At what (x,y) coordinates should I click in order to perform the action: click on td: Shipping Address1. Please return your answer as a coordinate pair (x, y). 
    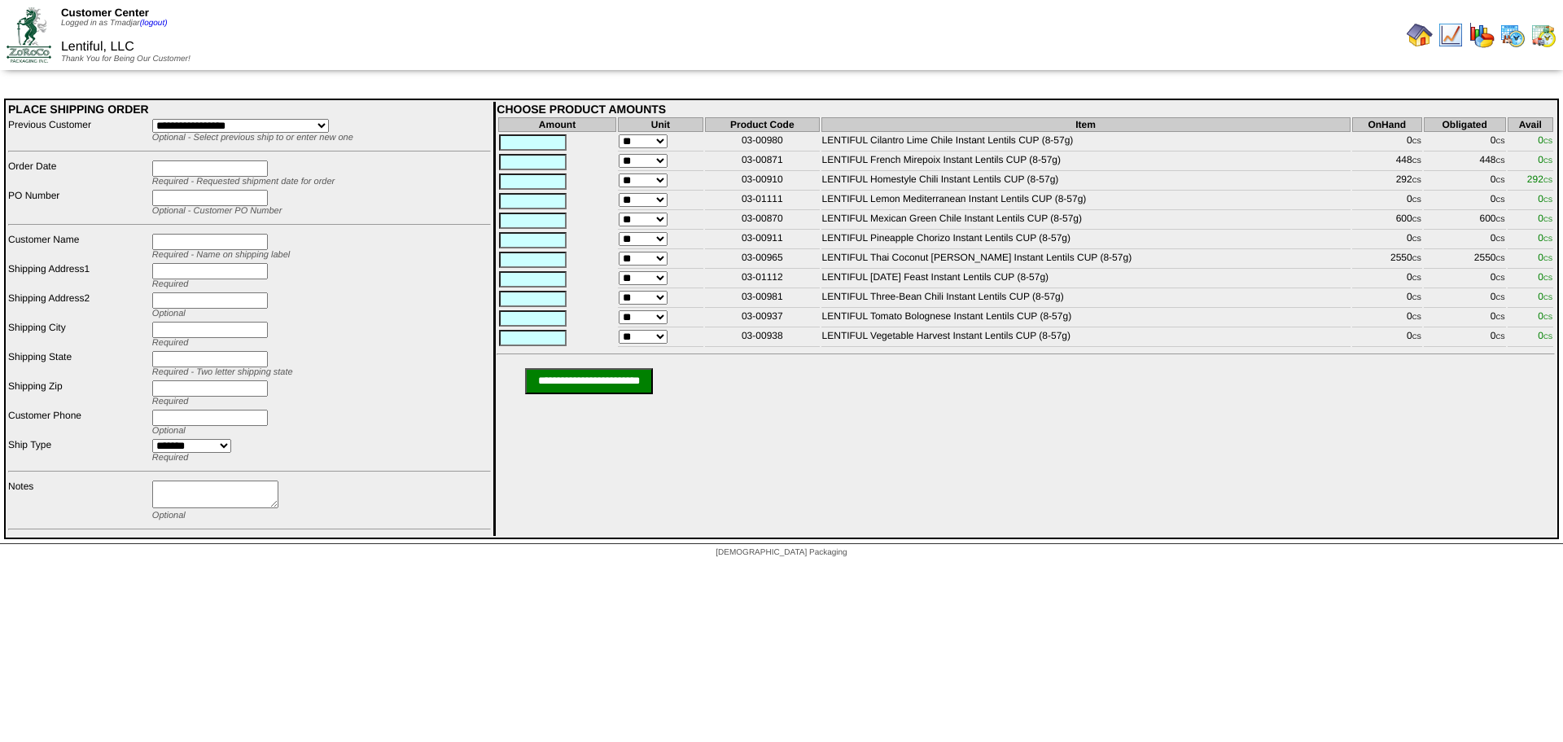
    Looking at the image, I should click on (78, 276).